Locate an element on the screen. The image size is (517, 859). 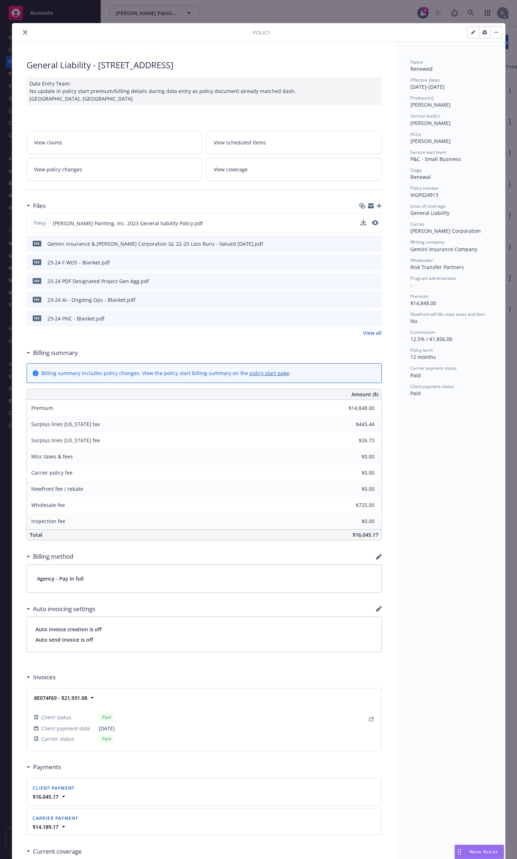
div: 23-24 F WOS - Blanket.pdf is located at coordinates (79, 262).